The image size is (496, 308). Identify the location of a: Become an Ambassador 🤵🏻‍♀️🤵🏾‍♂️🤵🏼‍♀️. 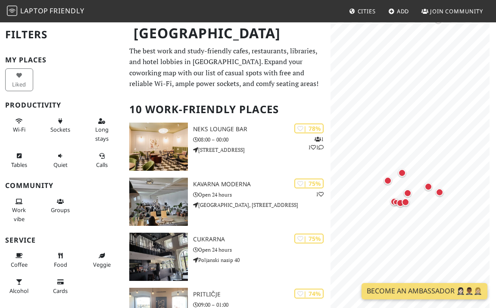
(424, 292).